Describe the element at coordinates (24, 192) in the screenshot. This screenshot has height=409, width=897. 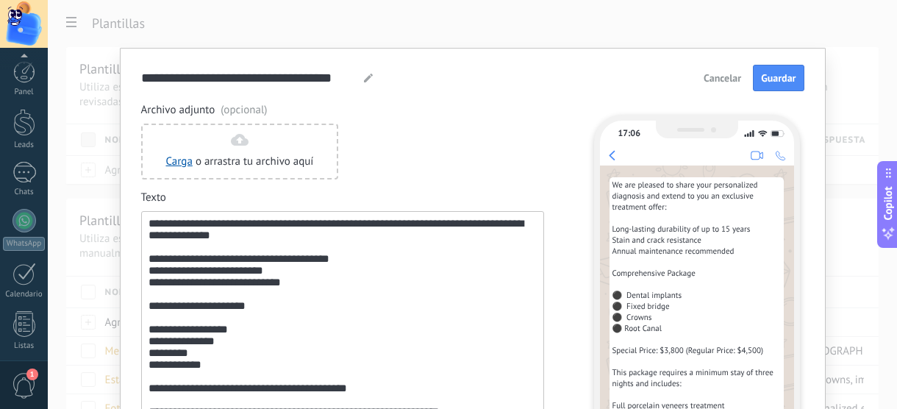
I see `div: Chats` at that location.